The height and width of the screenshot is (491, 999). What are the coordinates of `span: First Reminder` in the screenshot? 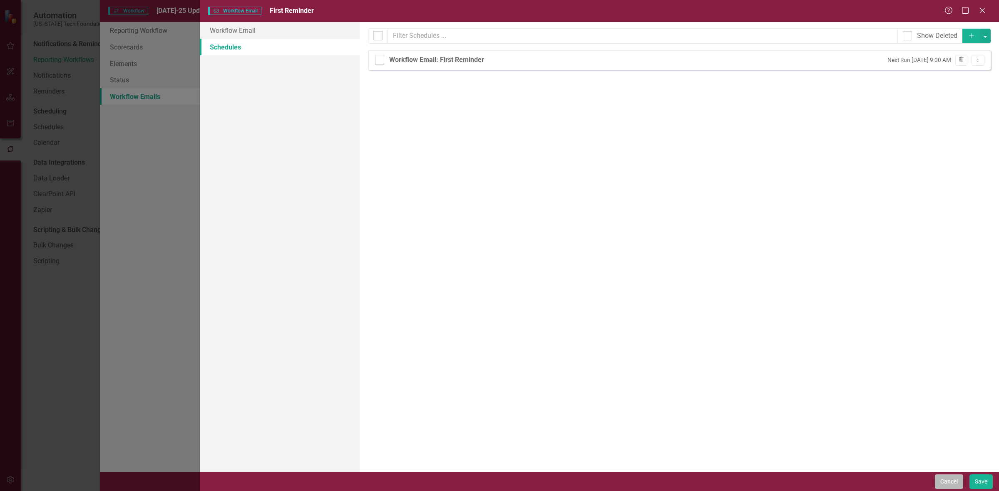 It's located at (292, 10).